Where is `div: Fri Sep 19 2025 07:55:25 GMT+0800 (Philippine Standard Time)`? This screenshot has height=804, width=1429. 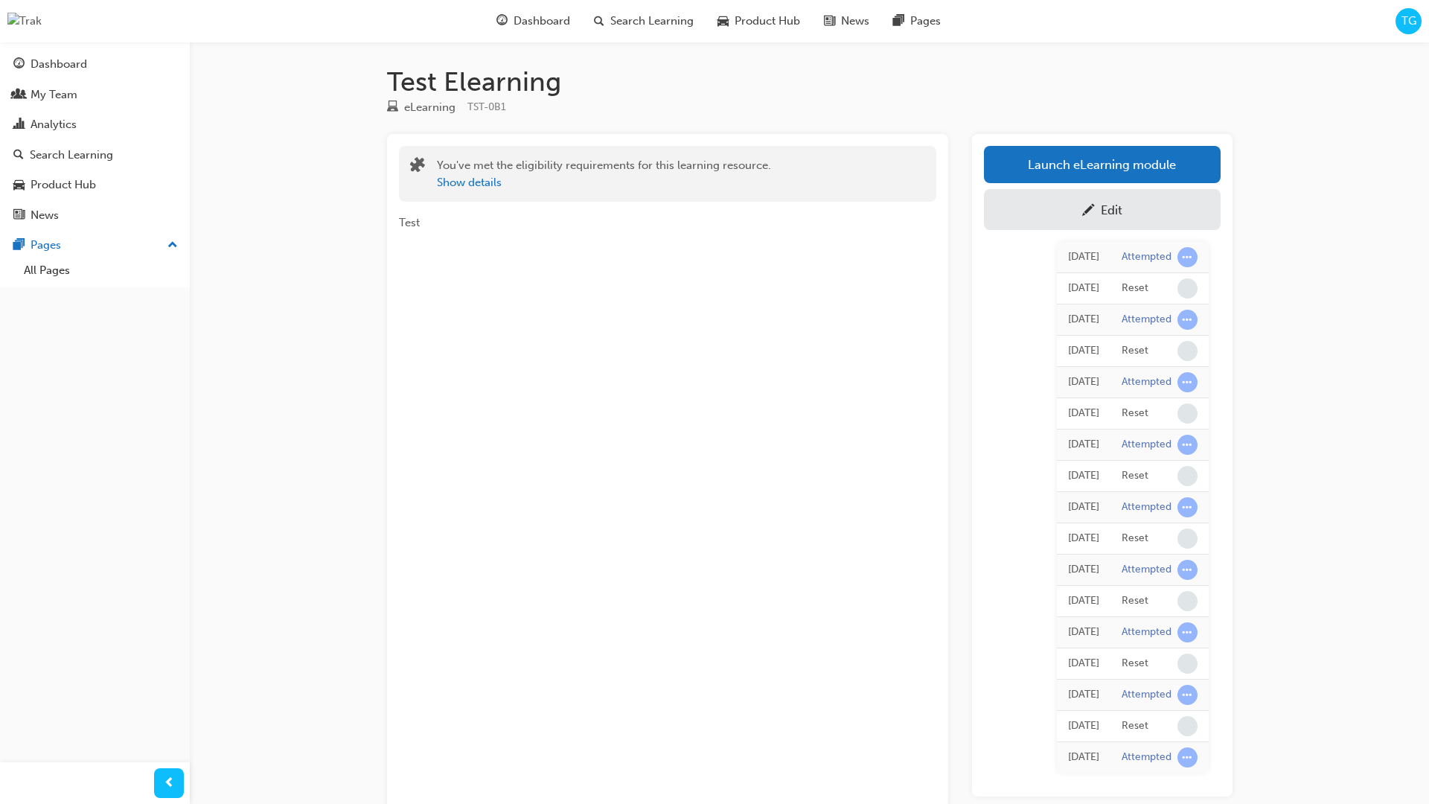
div: Fri Sep 19 2025 07:55:25 GMT+0800 (Philippine Standard Time) is located at coordinates (1083, 257).